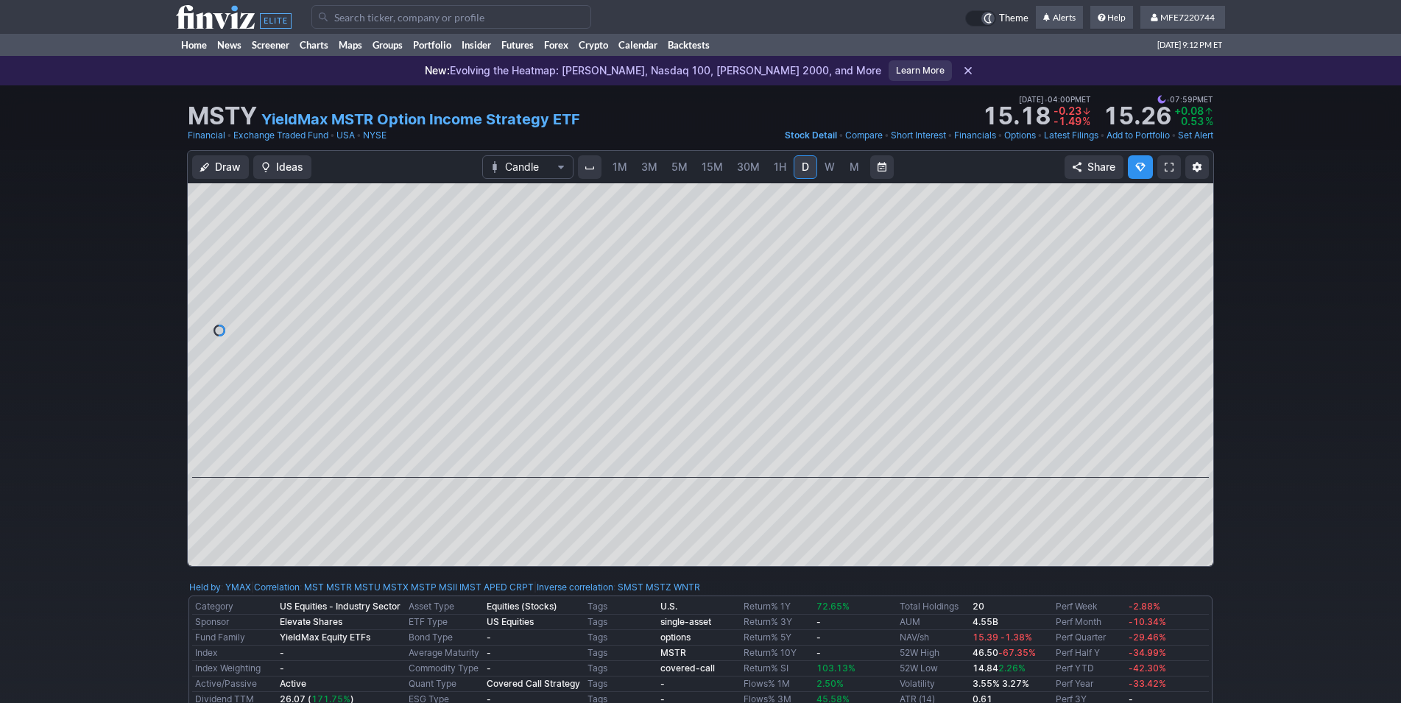 This screenshot has width=1401, height=703. Describe the element at coordinates (810, 135) in the screenshot. I see `span: Stock Detail` at that location.